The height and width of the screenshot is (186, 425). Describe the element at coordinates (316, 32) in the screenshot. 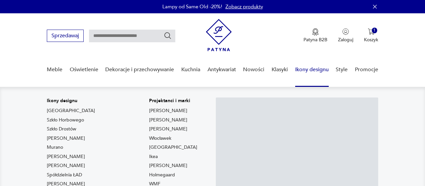

I see `img: Ikona medalu` at that location.